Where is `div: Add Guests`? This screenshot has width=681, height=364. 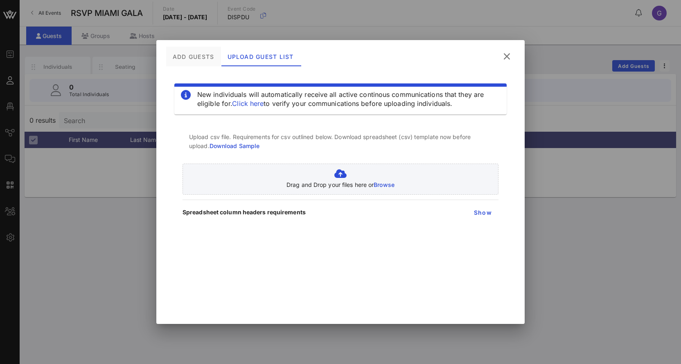 div: Add Guests is located at coordinates (194, 56).